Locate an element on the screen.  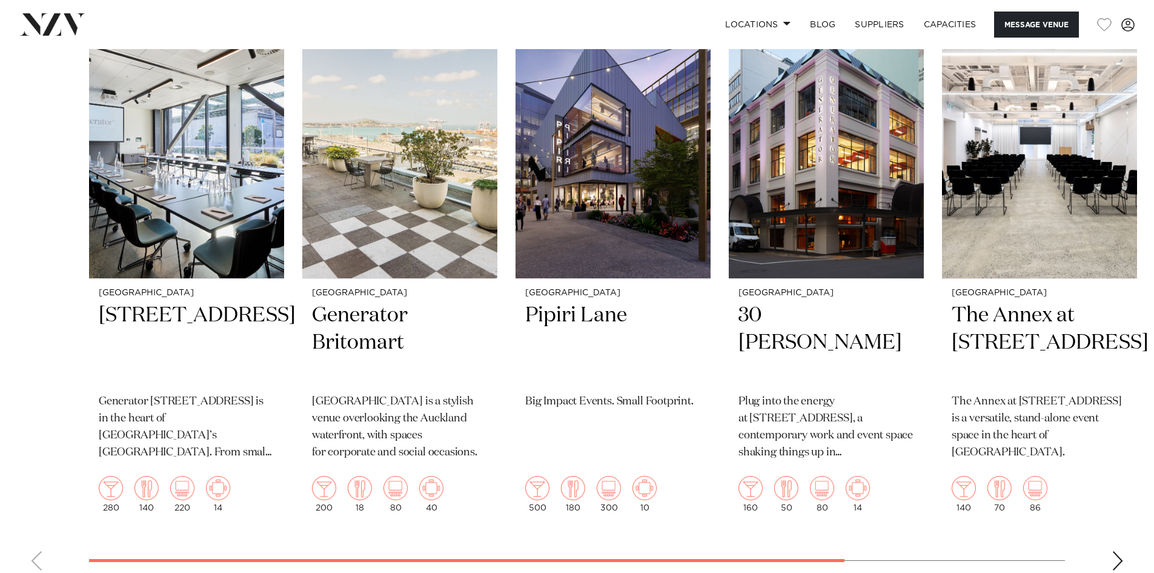
div: 70 is located at coordinates (1000, 494).